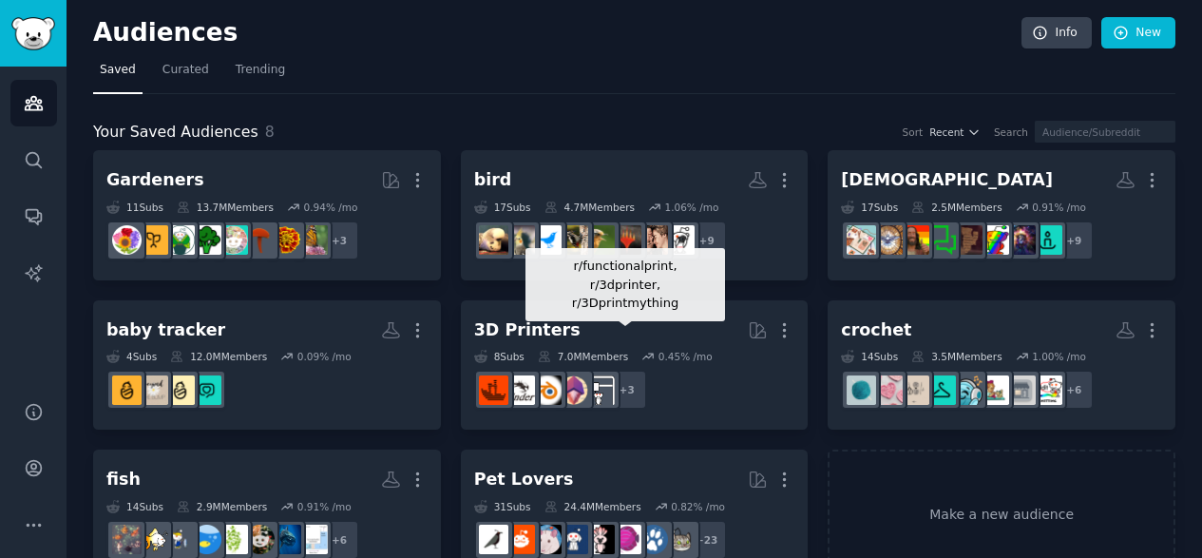 This screenshot has width=1202, height=558. Describe the element at coordinates (118, 70) in the screenshot. I see `span: Saved` at that location.